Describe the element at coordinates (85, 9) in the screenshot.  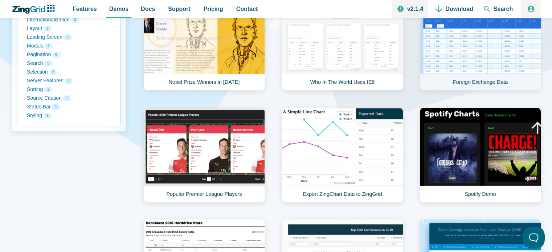
I see `span: Features` at that location.